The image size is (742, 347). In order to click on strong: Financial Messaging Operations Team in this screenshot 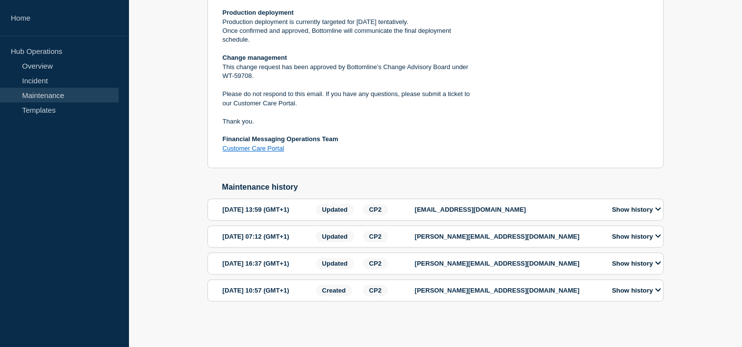, I will do `click(281, 139)`.